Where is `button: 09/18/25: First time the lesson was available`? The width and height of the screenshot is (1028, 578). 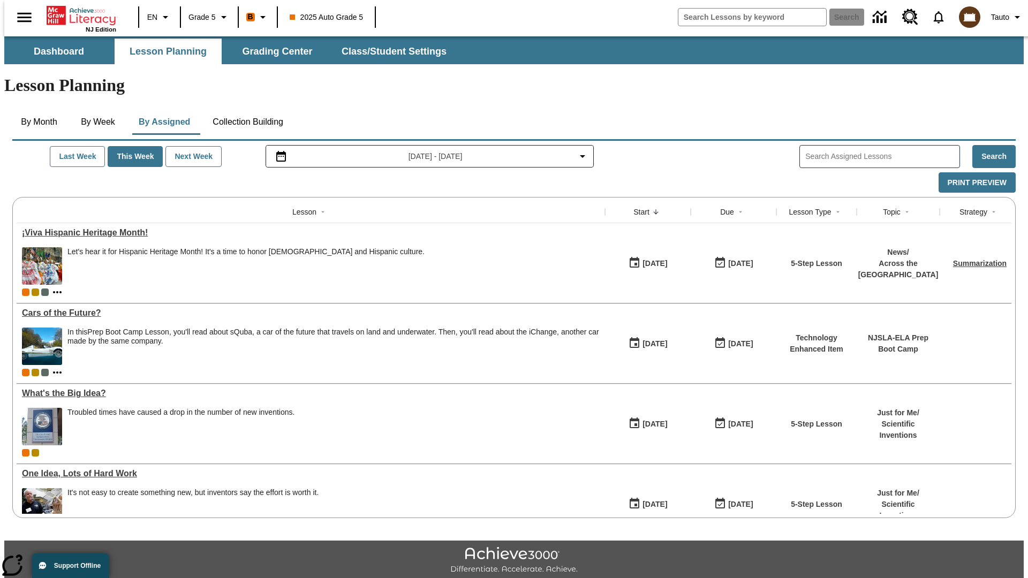 button: 09/18/25: First time the lesson was available is located at coordinates (648, 263).